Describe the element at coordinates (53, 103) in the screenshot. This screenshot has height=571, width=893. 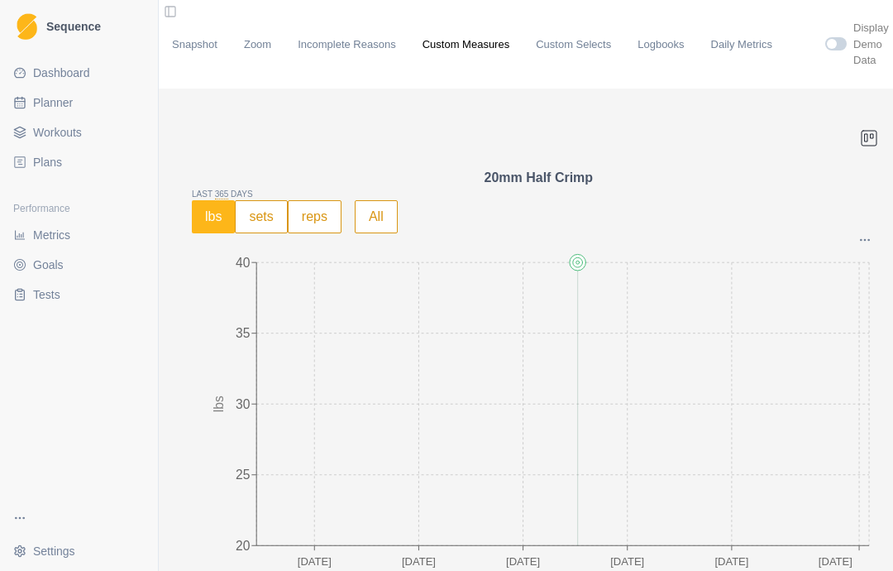
I see `span: Planner` at that location.